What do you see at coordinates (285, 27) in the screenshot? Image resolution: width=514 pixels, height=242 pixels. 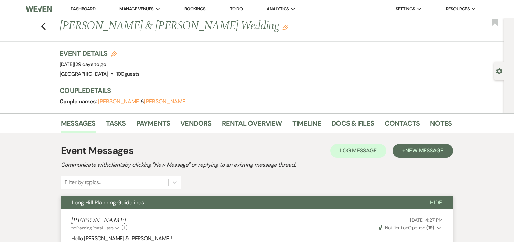 I see `button: Edit` at bounding box center [285, 27].